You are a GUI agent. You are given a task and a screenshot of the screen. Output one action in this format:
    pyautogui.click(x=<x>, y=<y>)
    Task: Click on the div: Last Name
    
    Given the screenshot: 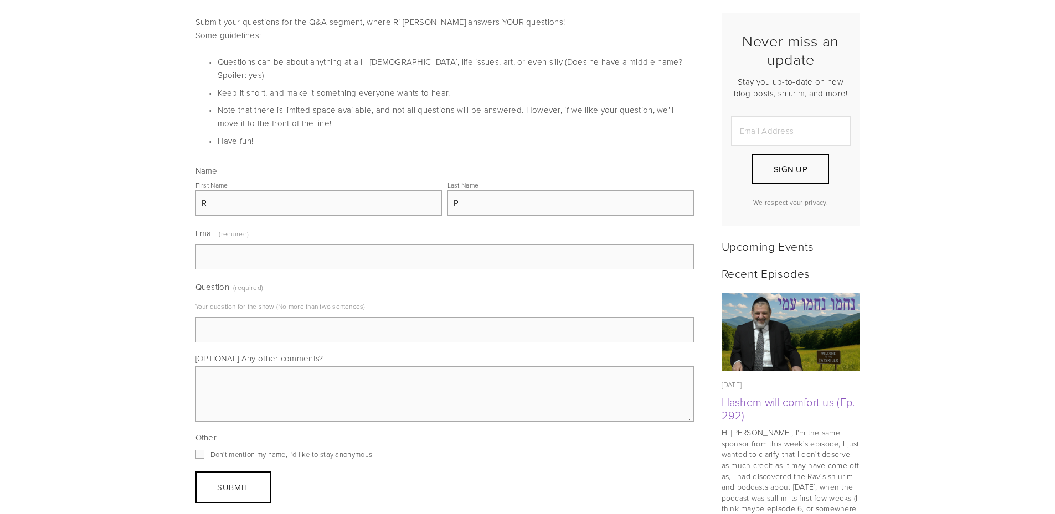 What is the action you would take?
    pyautogui.click(x=463, y=185)
    